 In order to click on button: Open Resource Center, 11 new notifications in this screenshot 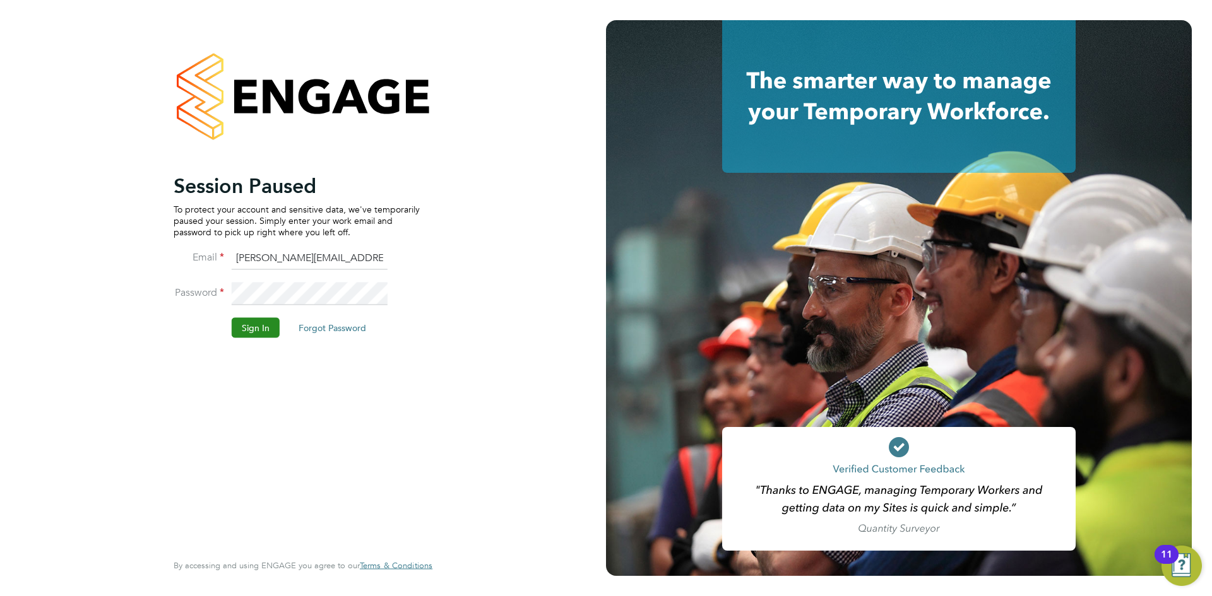, I will do `click(1182, 566)`.